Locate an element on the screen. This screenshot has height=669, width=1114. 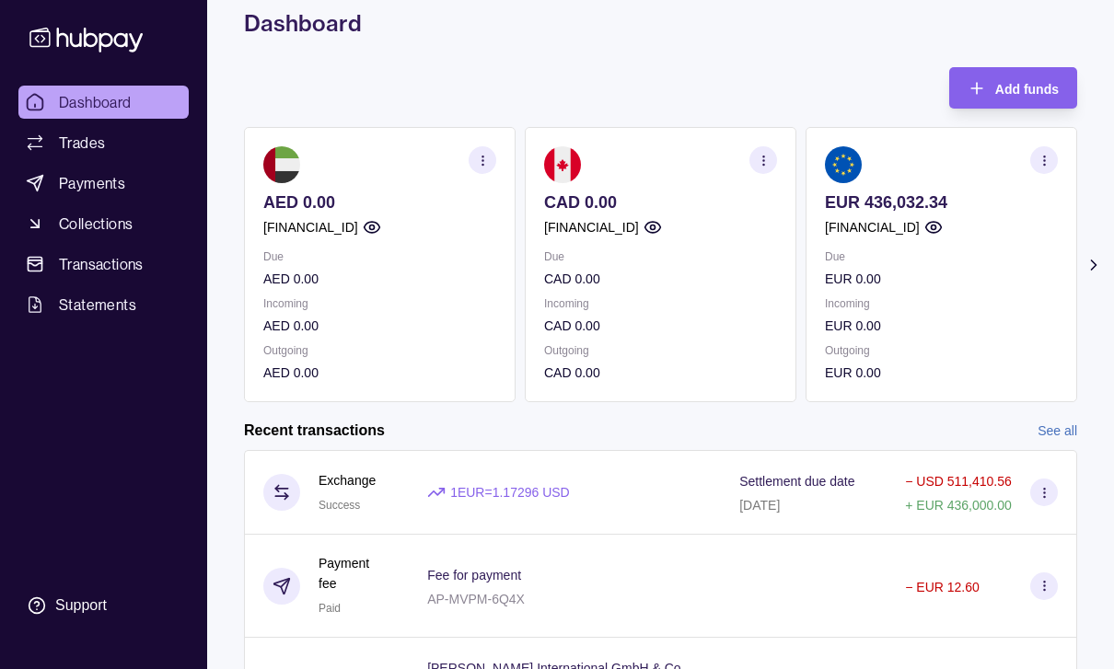
p: Fee for payment is located at coordinates (474, 575).